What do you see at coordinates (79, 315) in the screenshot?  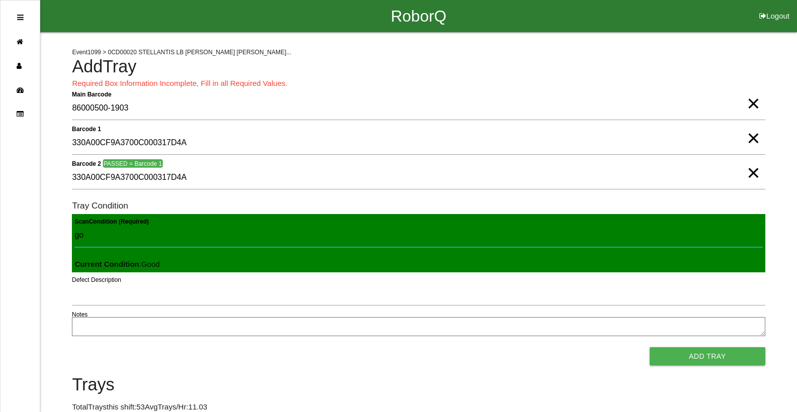 I see `label: Notes` at bounding box center [79, 315].